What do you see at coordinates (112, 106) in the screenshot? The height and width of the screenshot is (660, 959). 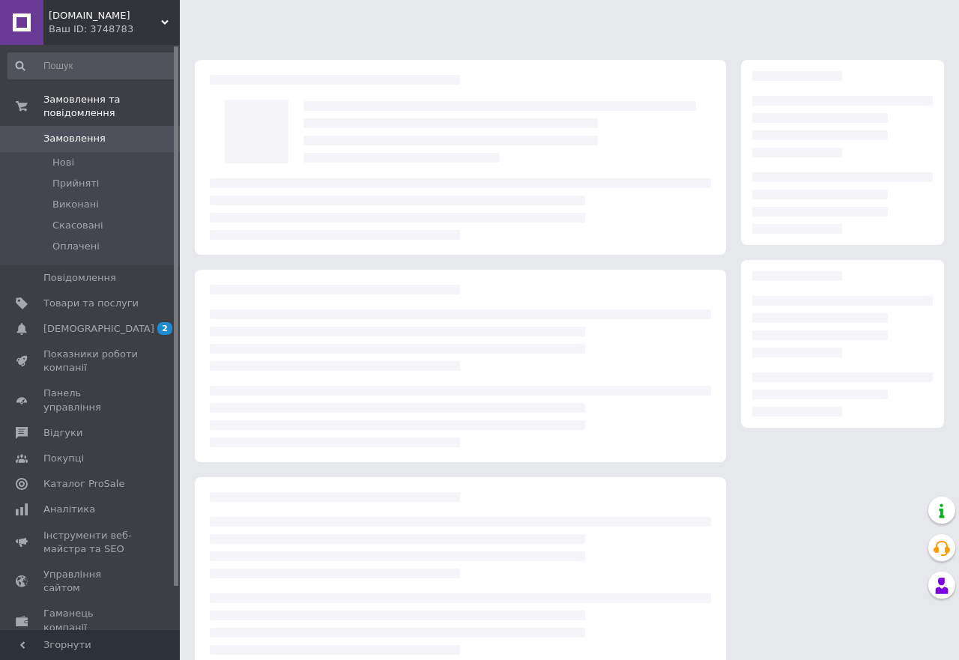 I see `span: Замовлення та повідомлення` at bounding box center [112, 106].